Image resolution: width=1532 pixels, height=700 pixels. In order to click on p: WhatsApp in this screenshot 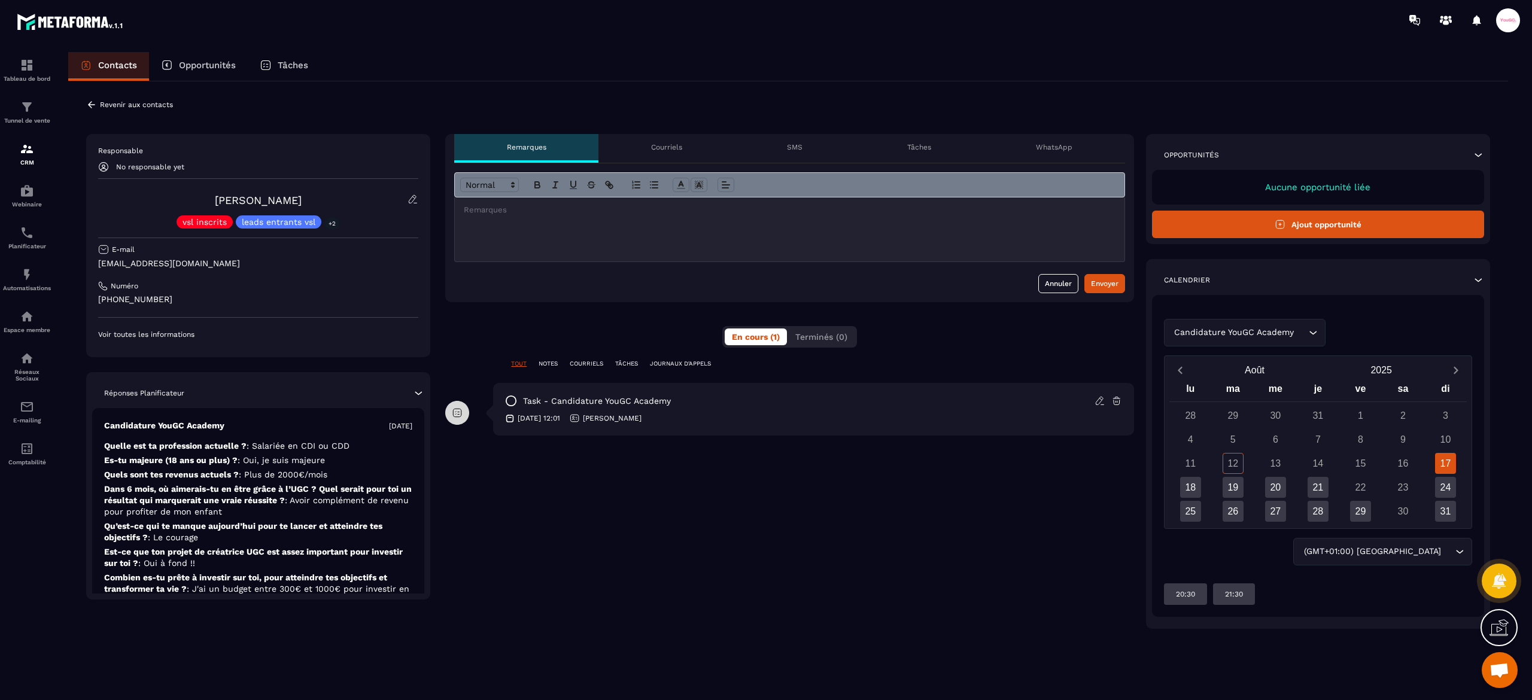, I will do `click(1054, 147)`.